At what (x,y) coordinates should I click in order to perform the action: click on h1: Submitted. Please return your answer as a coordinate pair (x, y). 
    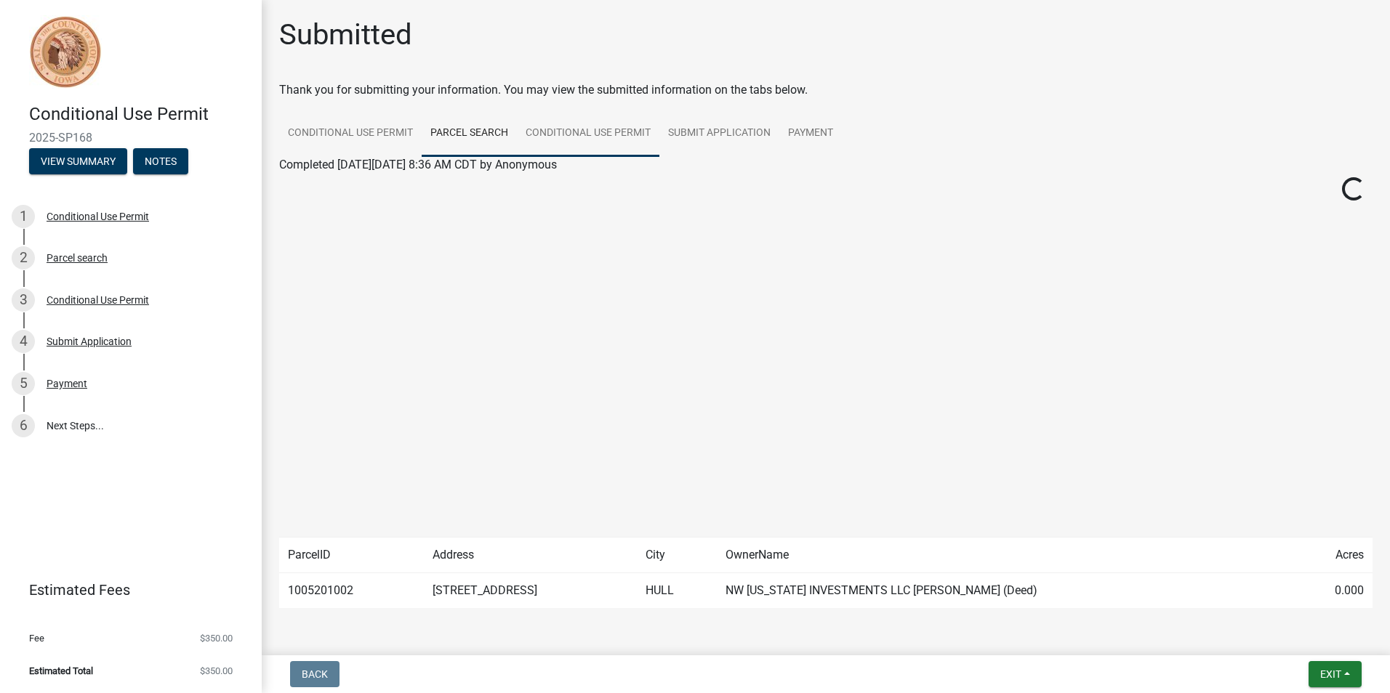
    Looking at the image, I should click on (345, 35).